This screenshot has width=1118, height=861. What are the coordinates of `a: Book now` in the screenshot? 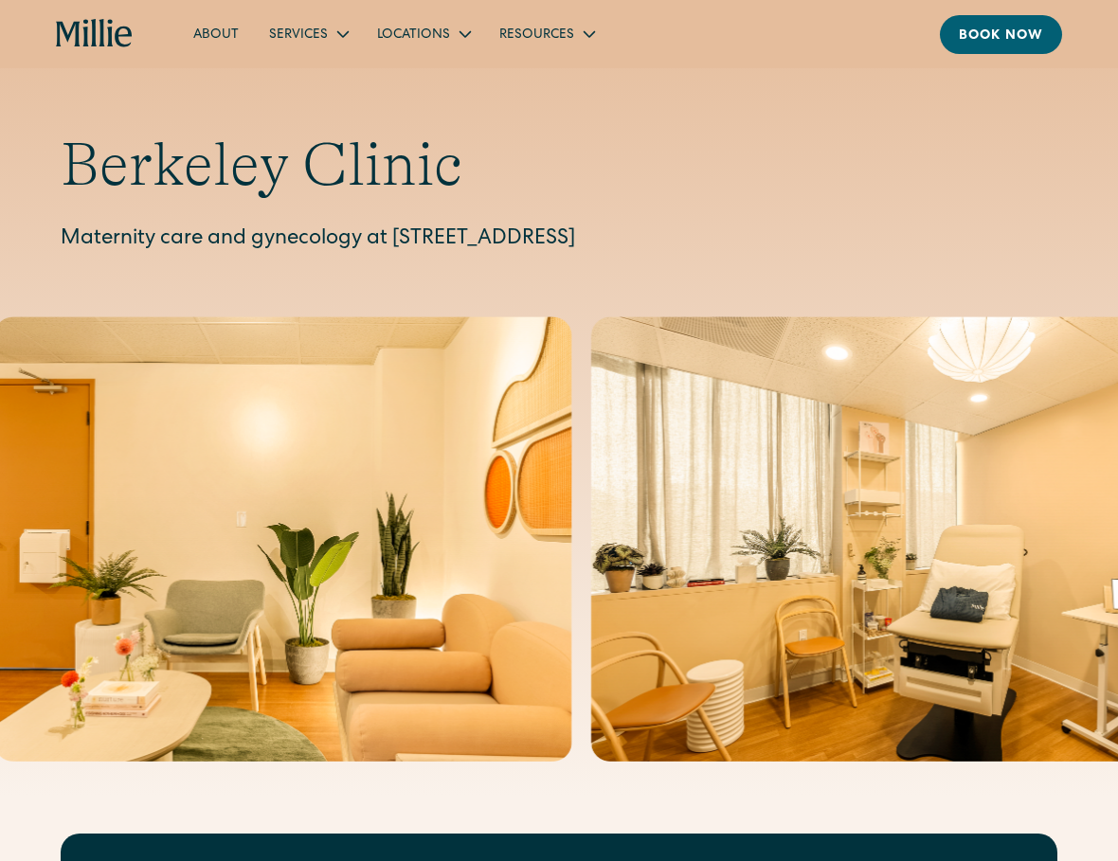 It's located at (1000, 34).